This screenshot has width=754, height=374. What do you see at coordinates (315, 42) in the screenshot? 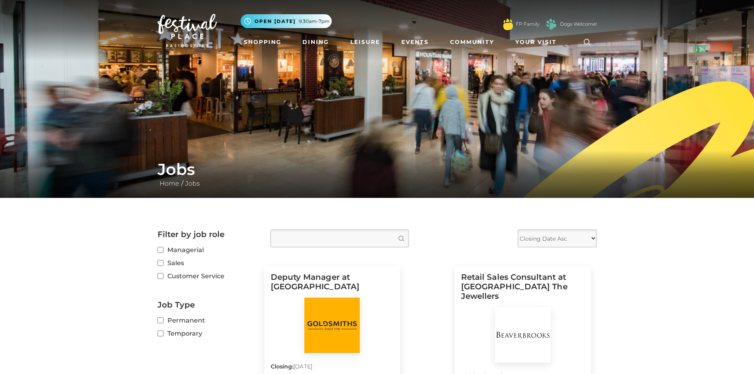
I see `a: Dining` at bounding box center [315, 42].